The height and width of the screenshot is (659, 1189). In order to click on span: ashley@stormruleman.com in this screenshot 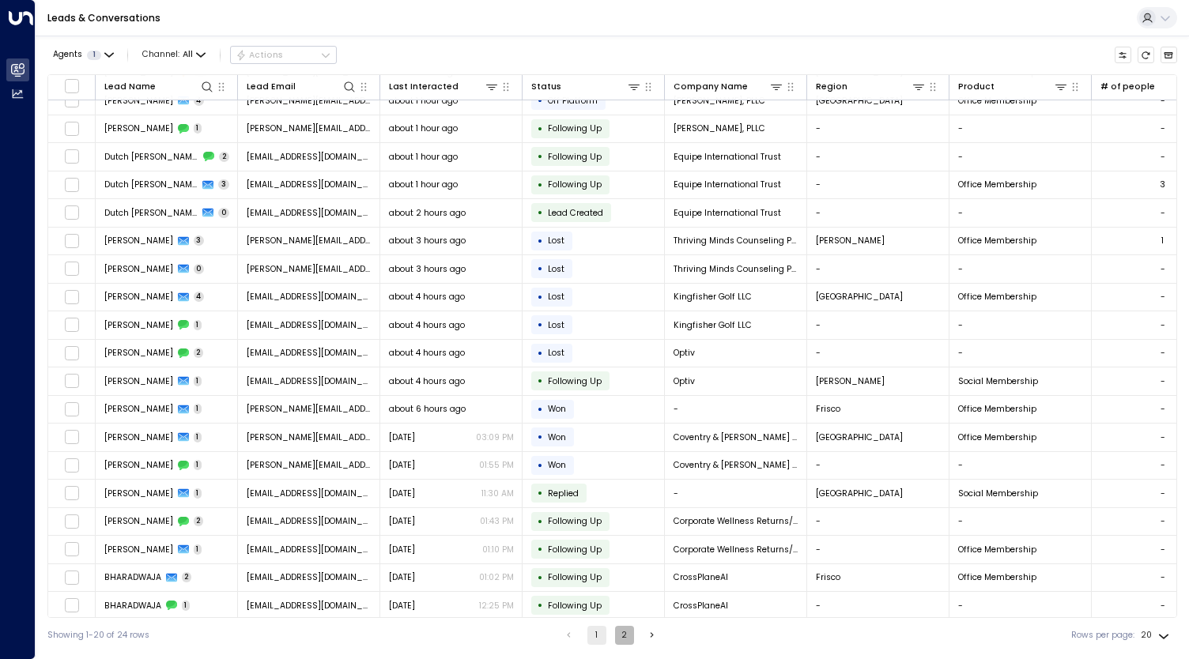, I will do `click(309, 100)`.